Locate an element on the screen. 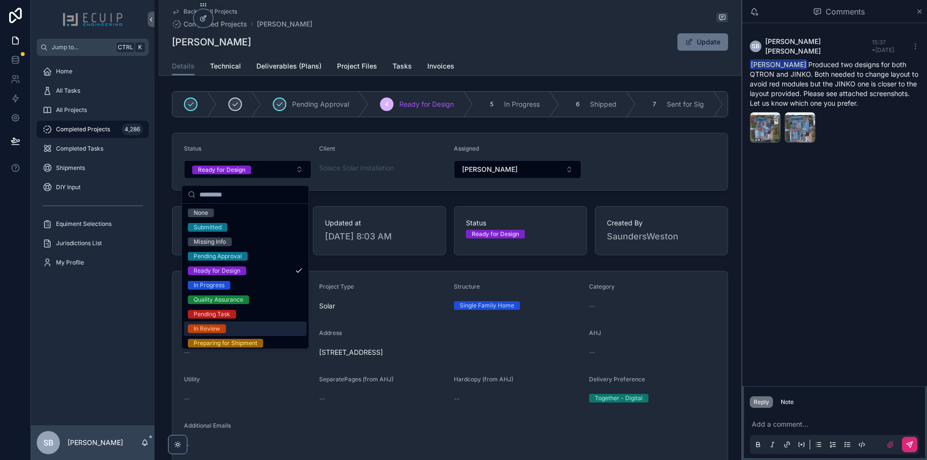  span: Created By is located at coordinates (661, 223).